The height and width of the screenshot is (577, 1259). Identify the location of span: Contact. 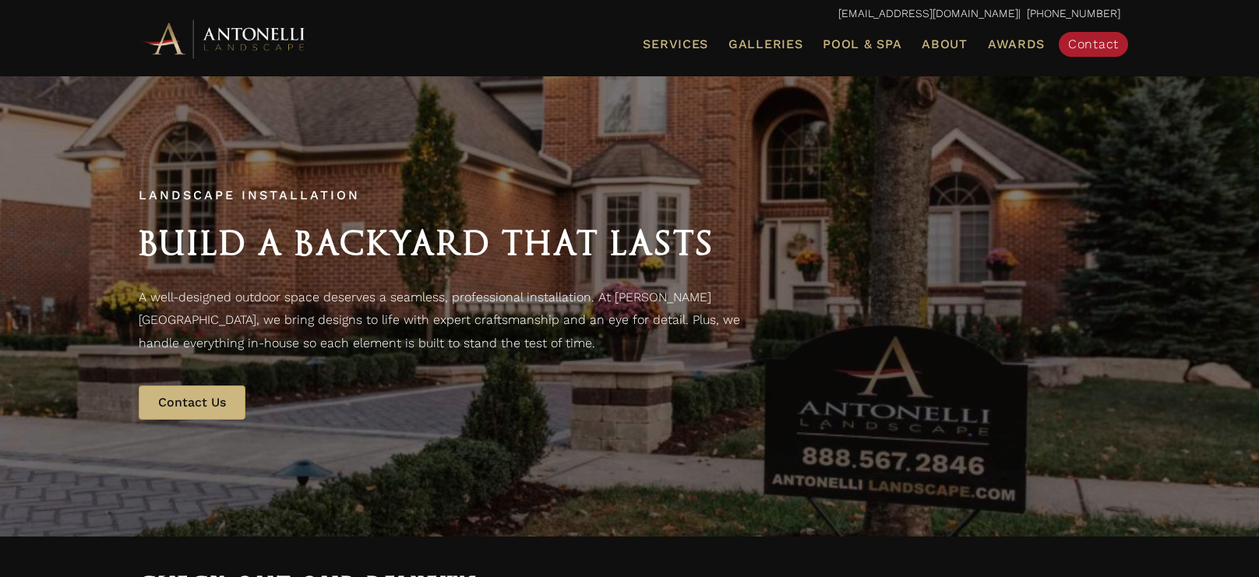
(1093, 44).